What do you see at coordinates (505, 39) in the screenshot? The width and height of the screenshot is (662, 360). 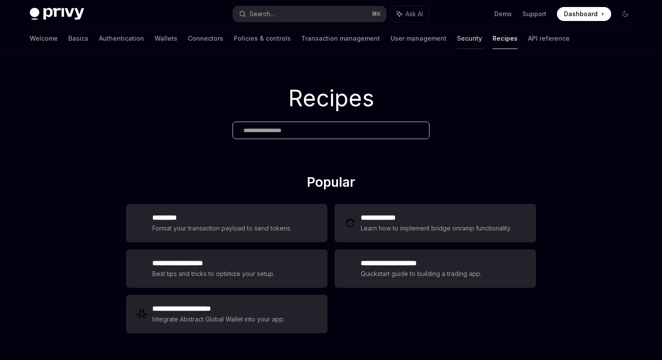 I see `a: Recipes` at bounding box center [505, 39].